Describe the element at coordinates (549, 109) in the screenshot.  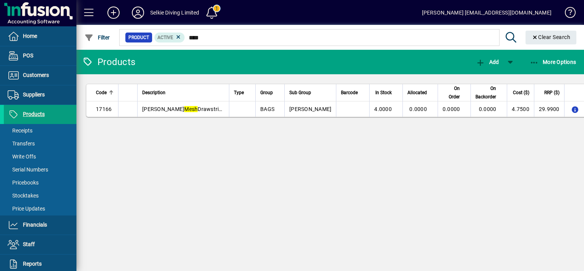
I see `td: 29.9900` at that location.